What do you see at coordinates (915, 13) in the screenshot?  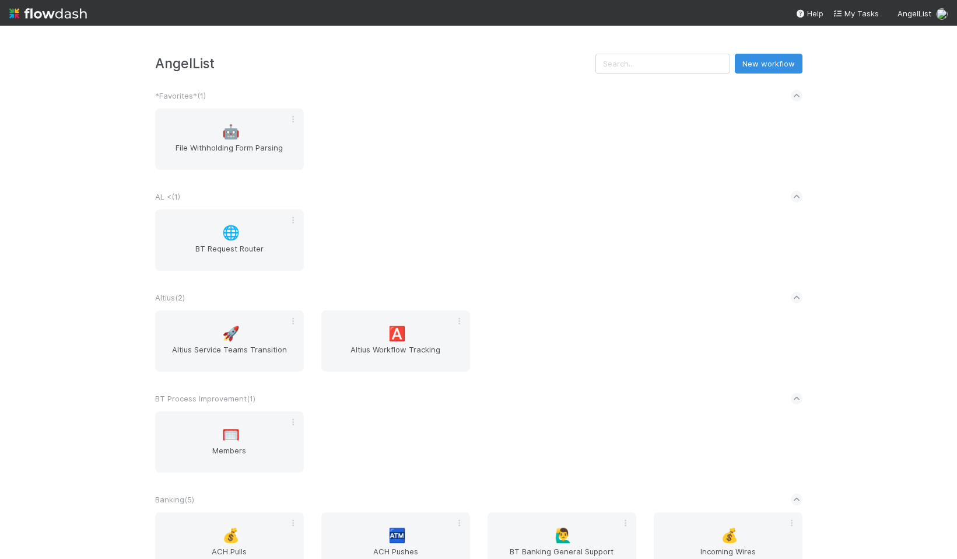 I see `span: AngelList` at bounding box center [915, 13].